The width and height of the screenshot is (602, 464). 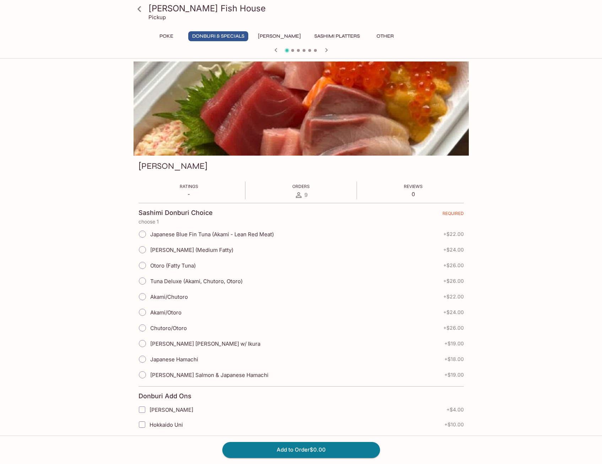 What do you see at coordinates (301, 222) in the screenshot?
I see `p: choose 1` at bounding box center [301, 222].